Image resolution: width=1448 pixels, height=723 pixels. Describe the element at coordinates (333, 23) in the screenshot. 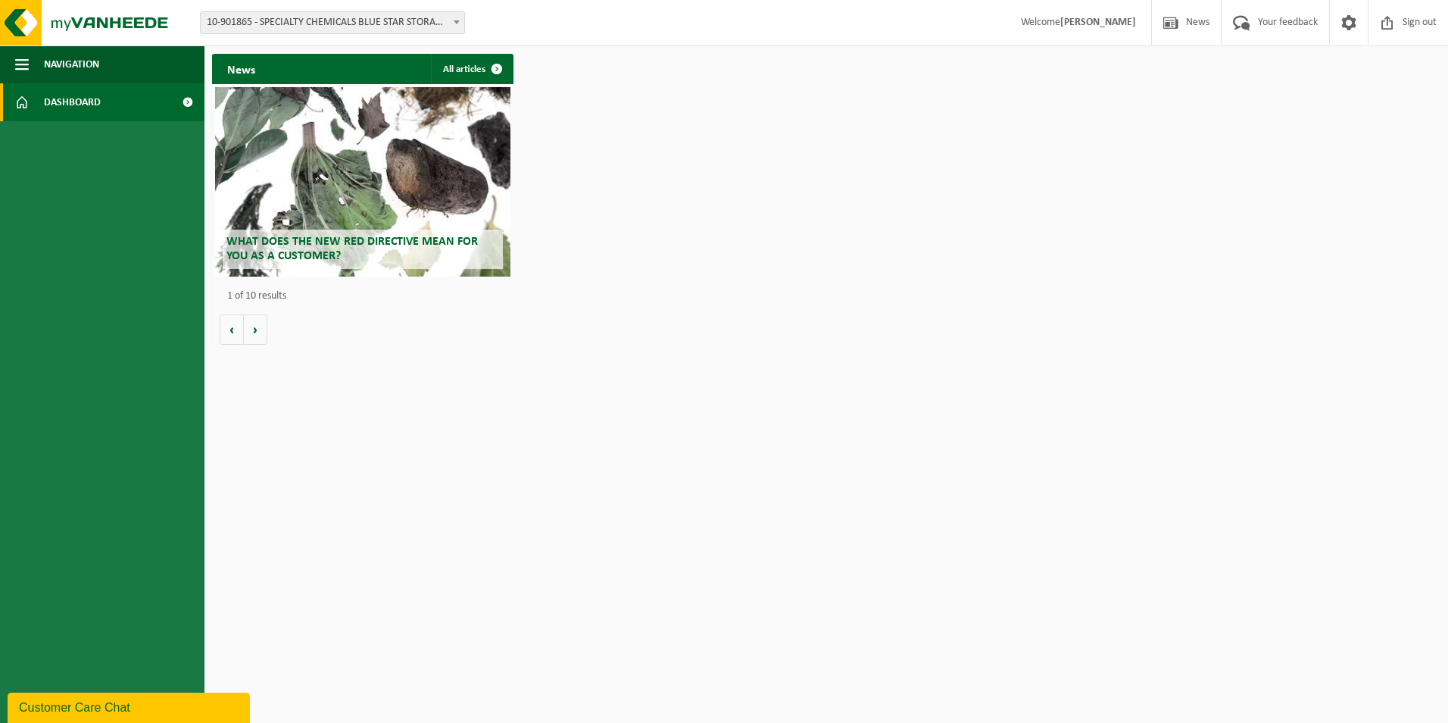

I see `span: 10-901865 - SPECIALTY CHEMICALS BLUE STAR STORAGE - ZWIJNDRECHT` at that location.